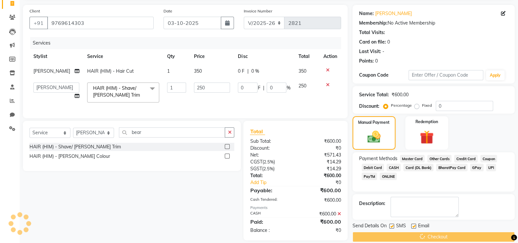 The height and width of the screenshot is (243, 518). What do you see at coordinates (320, 155) in the screenshot?
I see `div: ₹571.43` at bounding box center [320, 155].